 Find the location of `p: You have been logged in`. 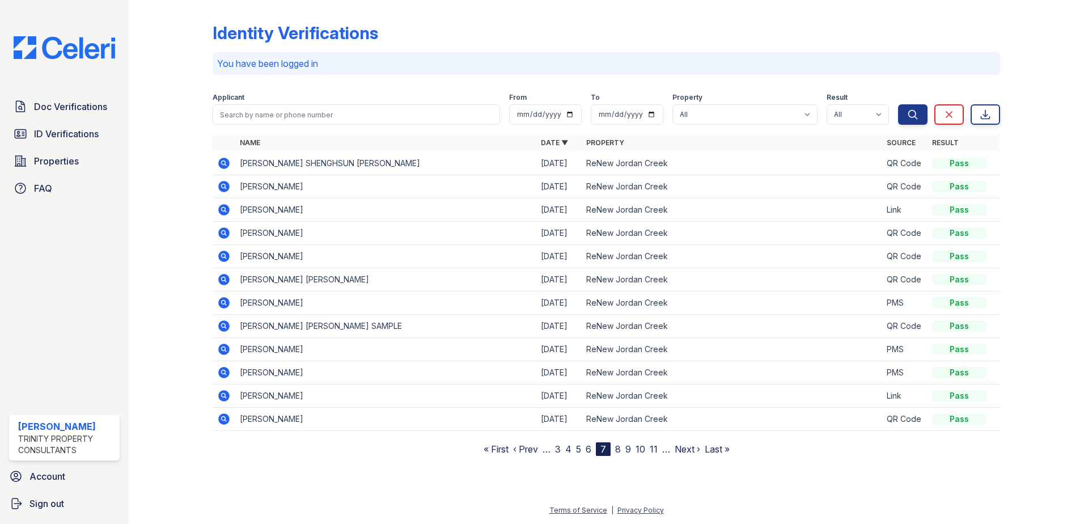

p: You have been logged in is located at coordinates (606, 64).